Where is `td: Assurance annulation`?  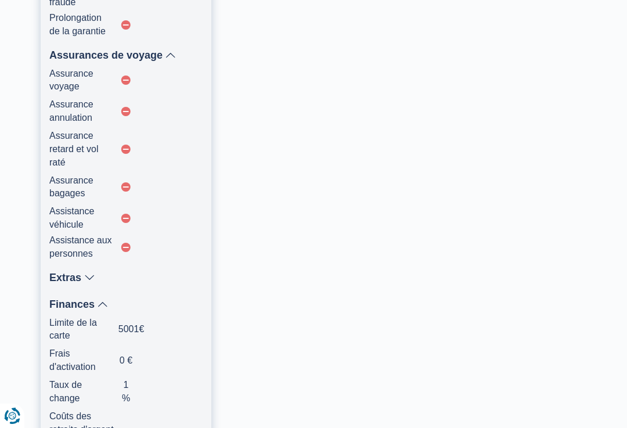
td: Assurance annulation is located at coordinates (84, 111).